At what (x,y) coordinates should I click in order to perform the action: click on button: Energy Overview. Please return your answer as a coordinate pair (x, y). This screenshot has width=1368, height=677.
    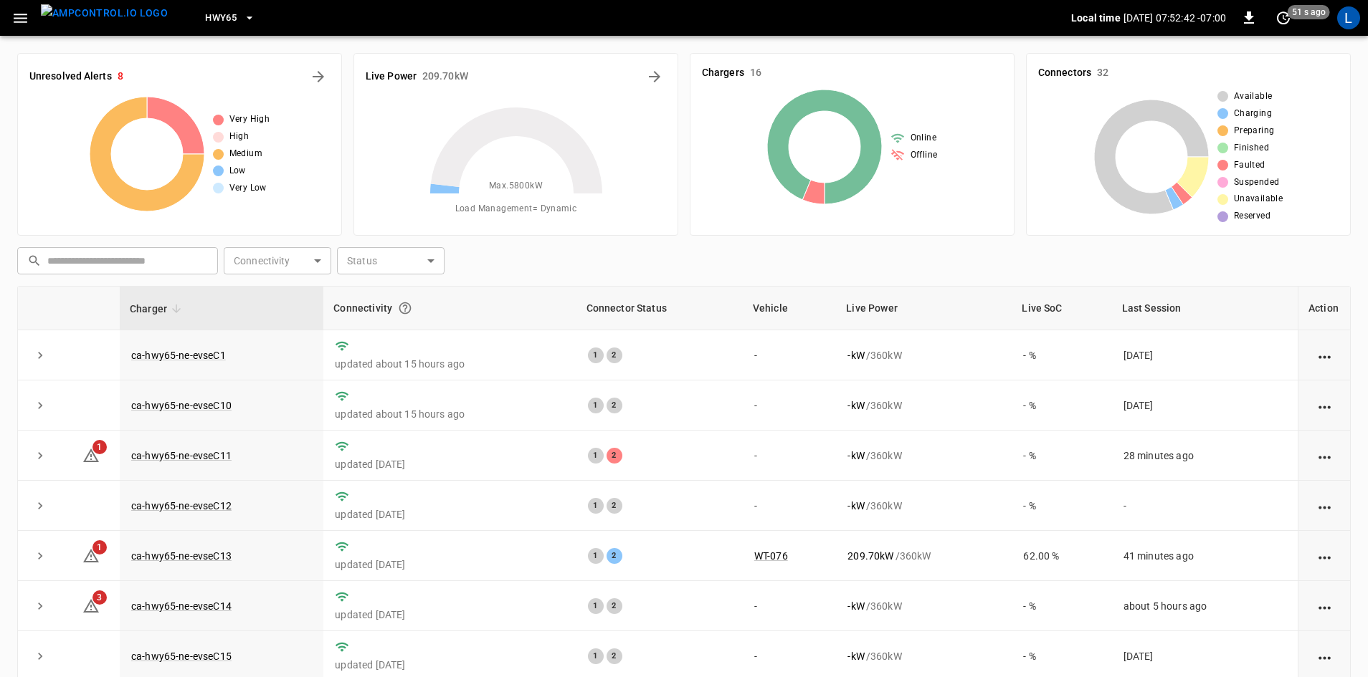
    Looking at the image, I should click on (655, 77).